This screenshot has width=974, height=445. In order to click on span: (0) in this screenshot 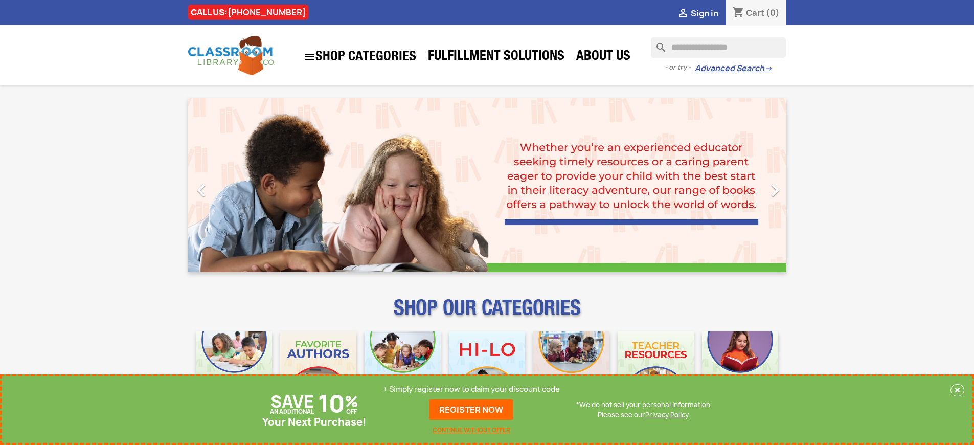, I will do `click(773, 13)`.